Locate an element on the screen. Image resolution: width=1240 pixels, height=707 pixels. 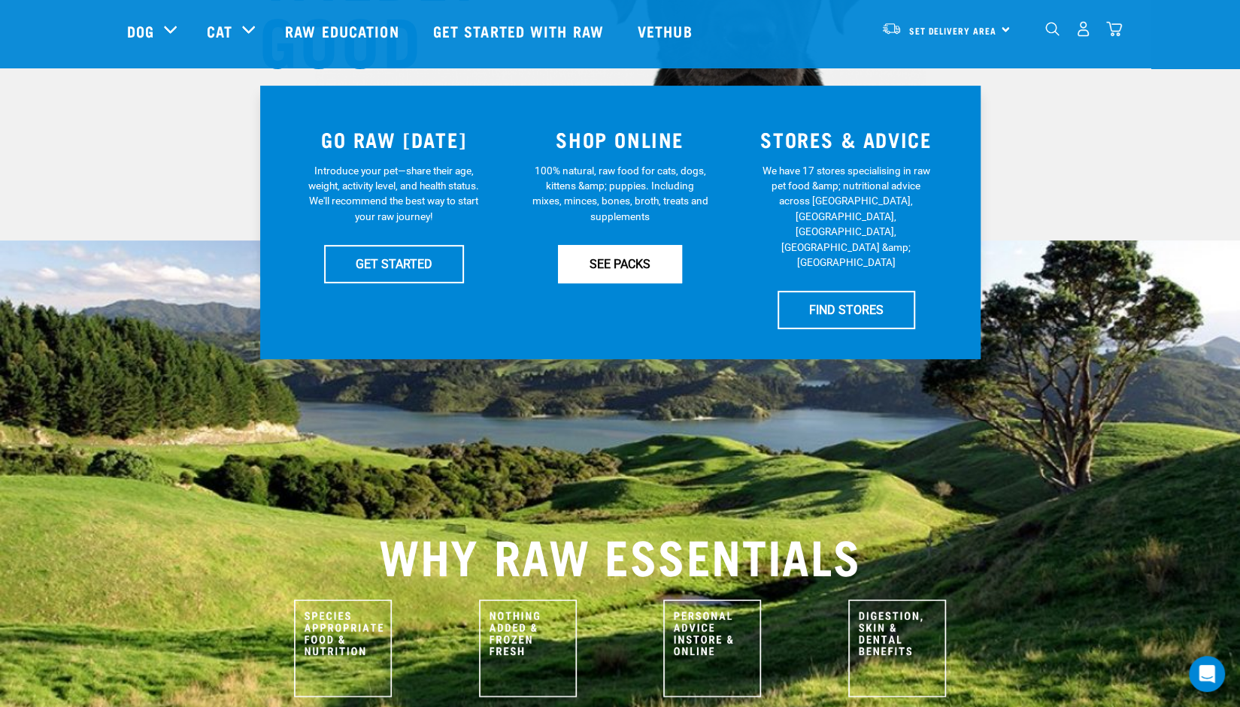
a: Dog is located at coordinates (141, 31).